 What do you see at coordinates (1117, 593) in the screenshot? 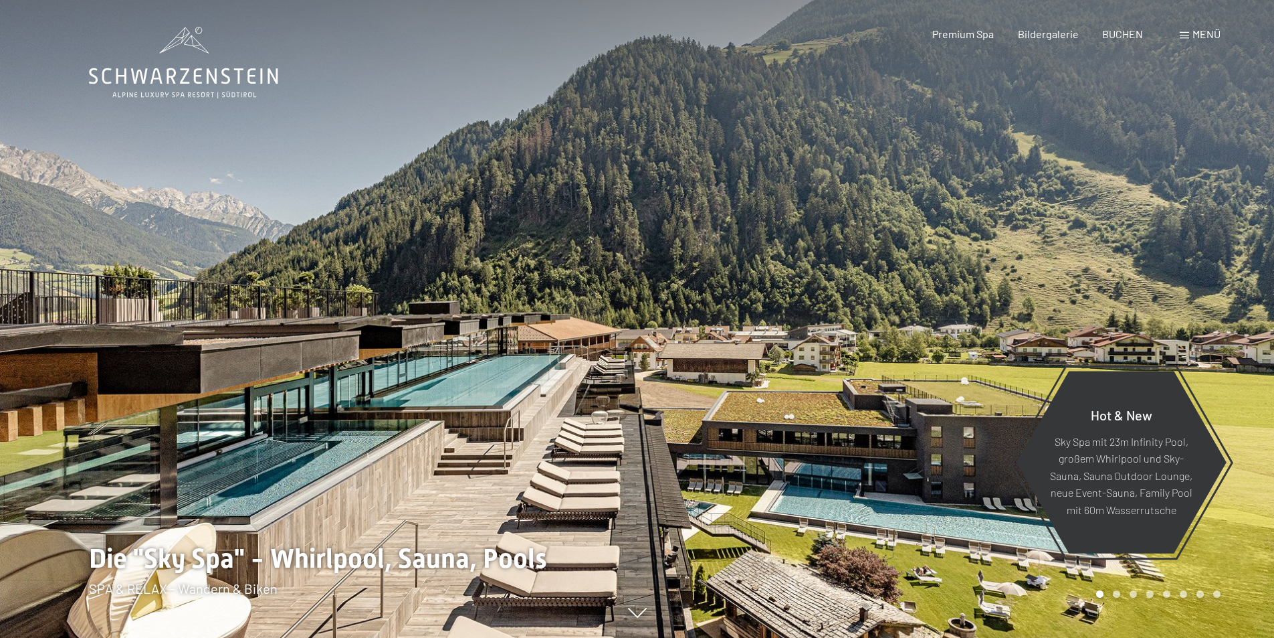
I see `div: Carousel Page 2` at bounding box center [1117, 593].